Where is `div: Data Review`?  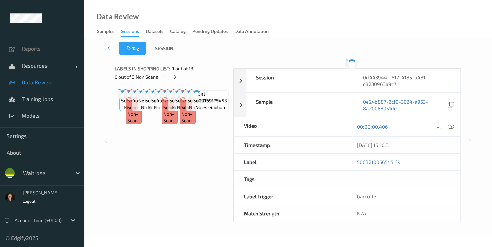
div: Data Review is located at coordinates (117, 17).